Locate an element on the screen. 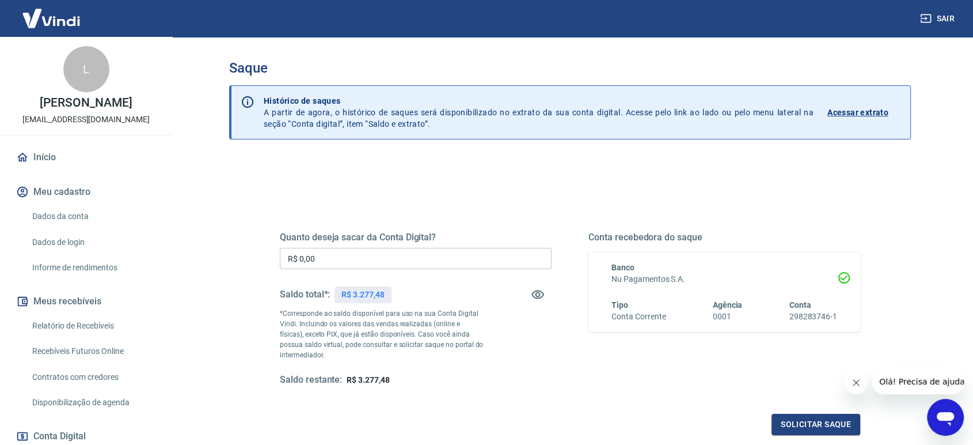  h6: 298283746-1 is located at coordinates (813, 316).